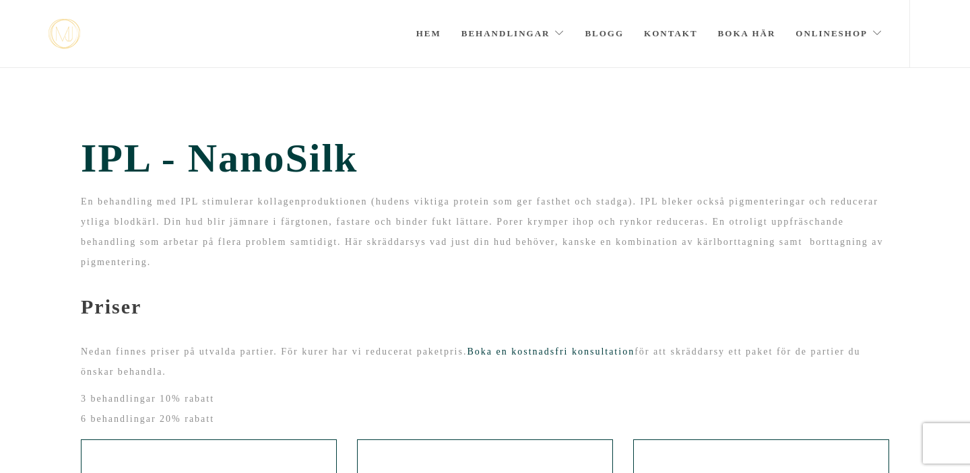 Image resolution: width=970 pixels, height=473 pixels. I want to click on a: mjstudio mjstudio mjstudio, so click(64, 34).